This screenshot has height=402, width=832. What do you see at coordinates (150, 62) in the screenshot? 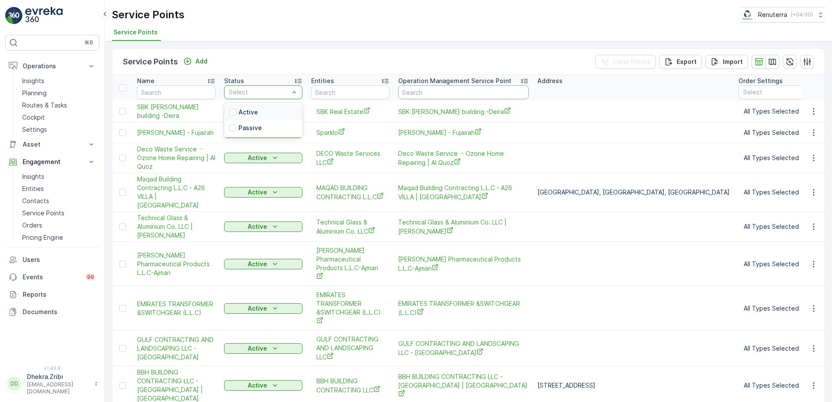
I see `p: Service Points` at bounding box center [150, 62].